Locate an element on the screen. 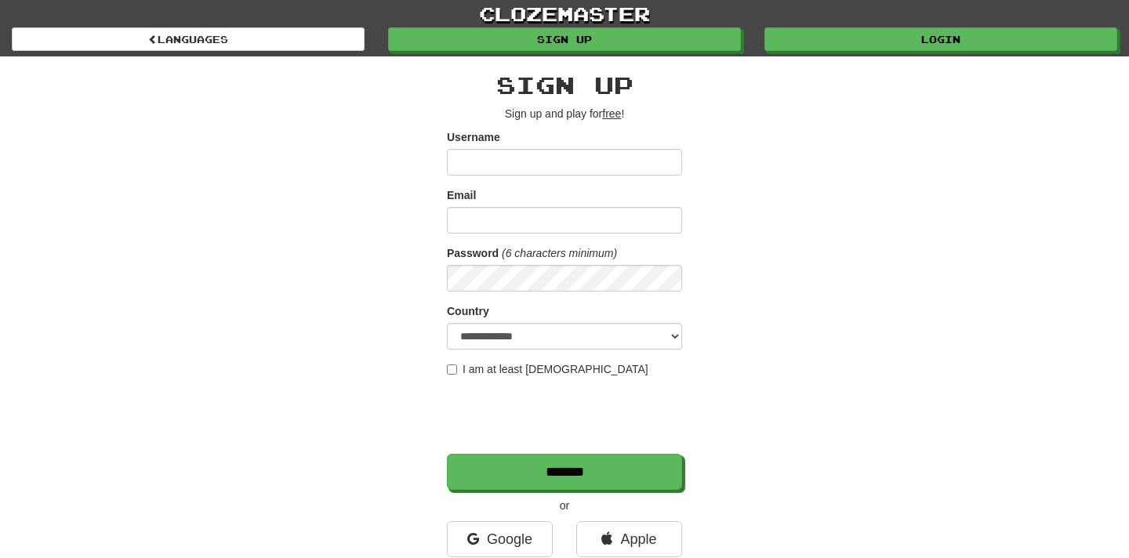 This screenshot has width=1129, height=558. label: Country is located at coordinates (468, 311).